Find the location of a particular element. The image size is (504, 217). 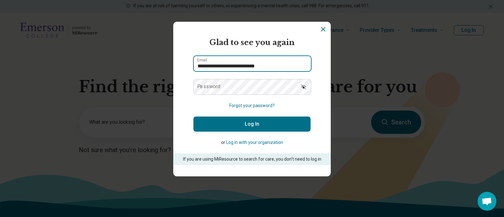

button: Dismiss is located at coordinates (323, 29).